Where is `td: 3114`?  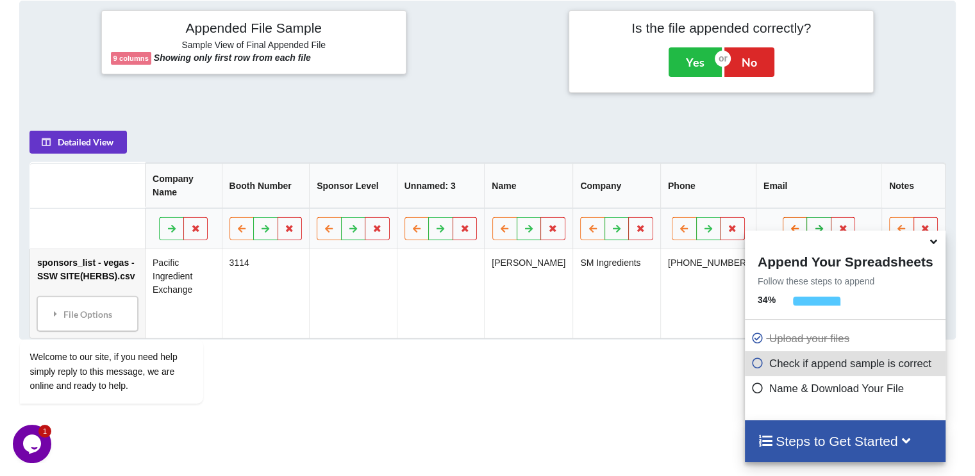 td: 3114 is located at coordinates (265, 294).